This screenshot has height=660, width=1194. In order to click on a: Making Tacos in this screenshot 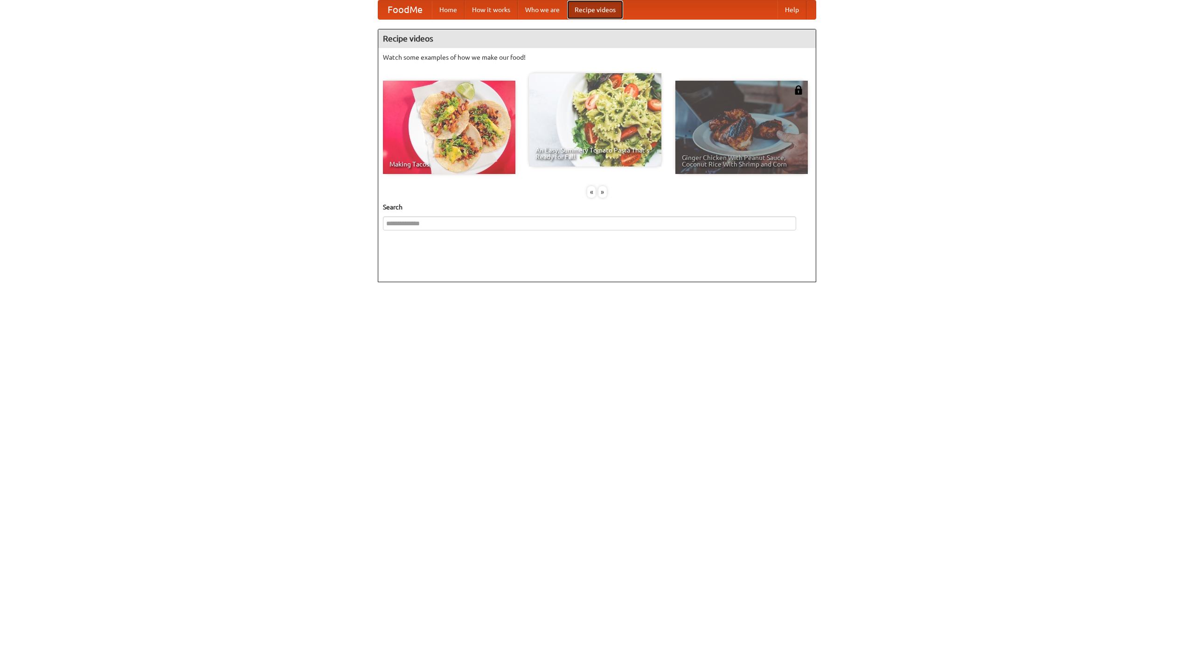, I will do `click(449, 127)`.